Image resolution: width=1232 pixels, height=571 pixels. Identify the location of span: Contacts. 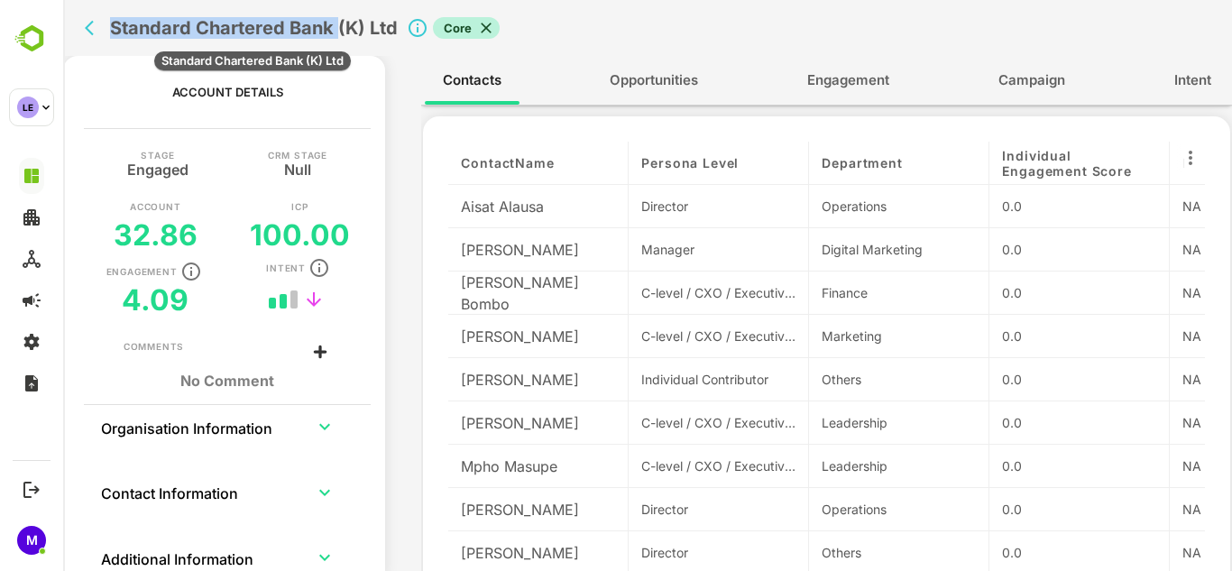
(409, 80).